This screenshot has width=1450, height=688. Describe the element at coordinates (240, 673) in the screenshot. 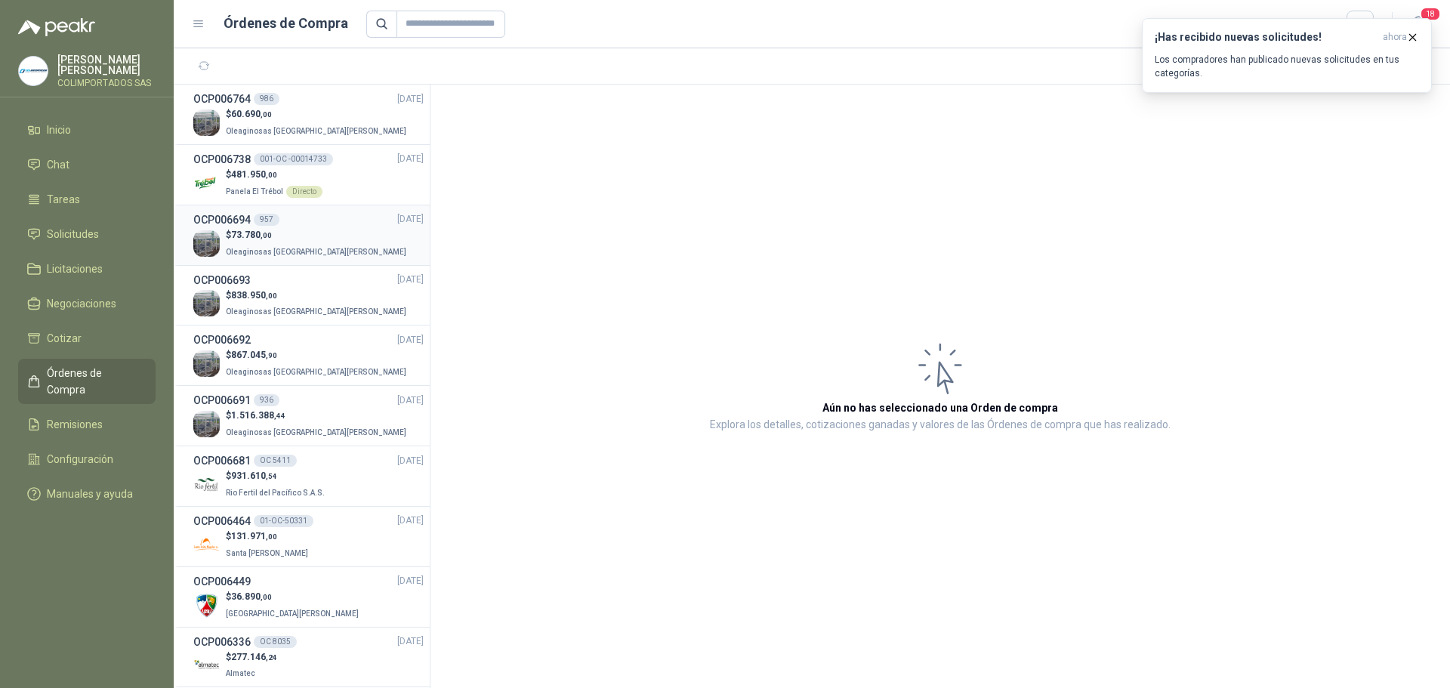

I see `span: Almatec` at that location.